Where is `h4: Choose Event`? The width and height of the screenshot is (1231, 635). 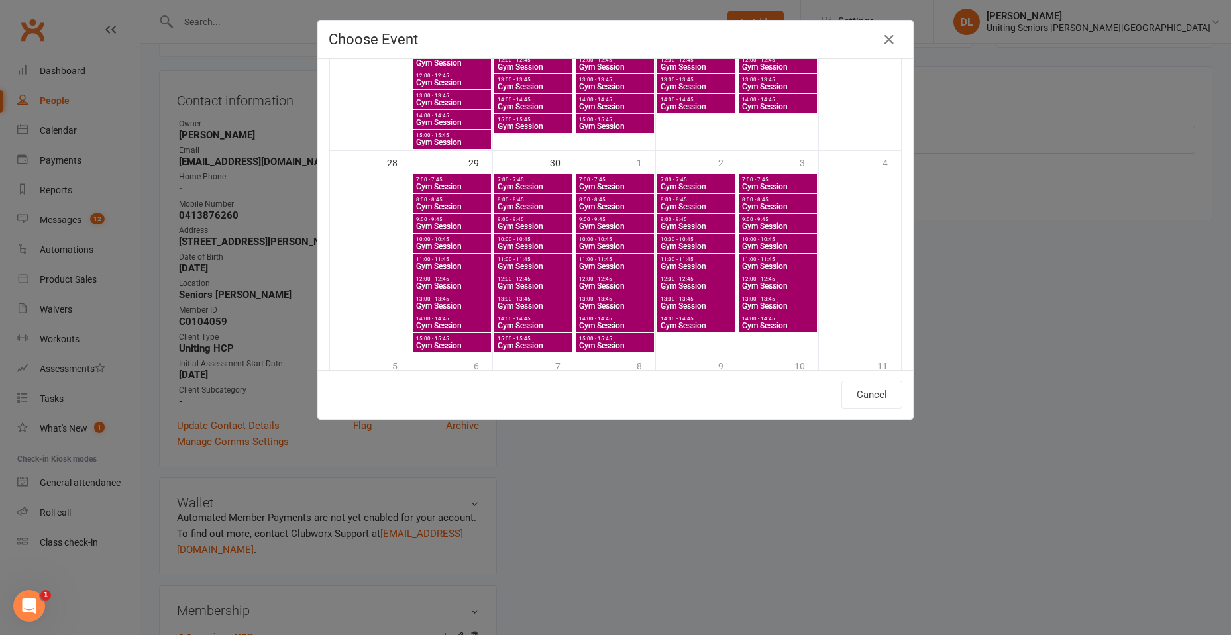 h4: Choose Event is located at coordinates (615, 39).